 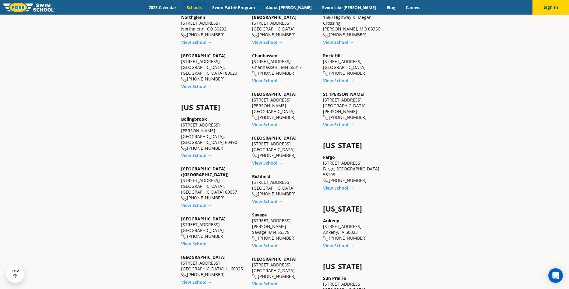 I want to click on a: 2025 Calendar, so click(x=162, y=7).